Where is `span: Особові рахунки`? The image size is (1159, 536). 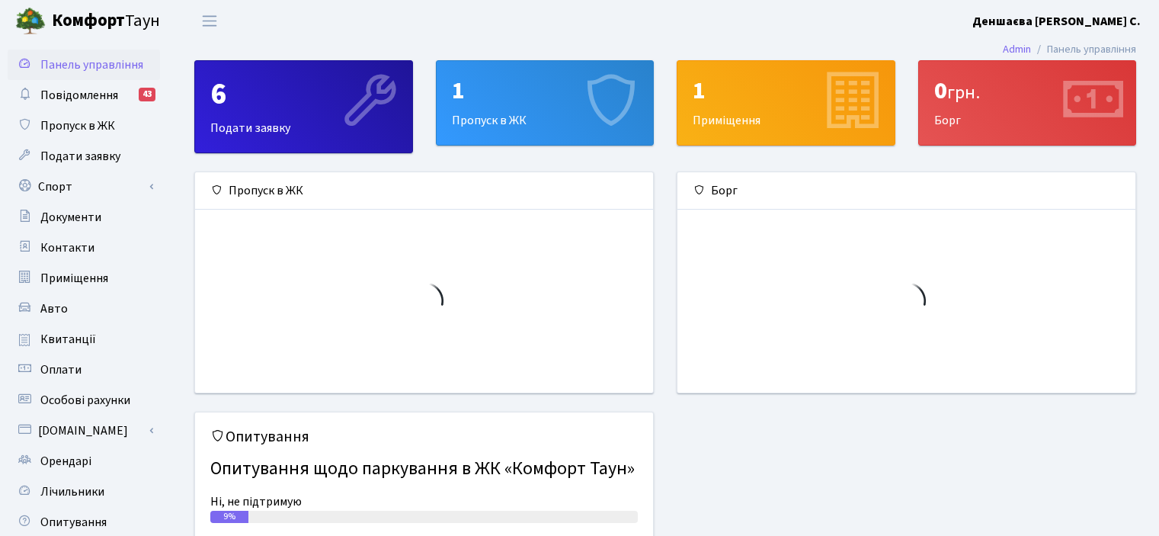
span: Особові рахунки is located at coordinates (85, 400).